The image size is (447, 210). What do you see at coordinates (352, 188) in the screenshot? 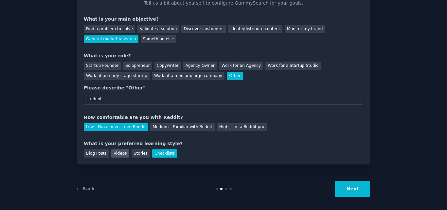
I see `button: Next` at bounding box center [352, 188].